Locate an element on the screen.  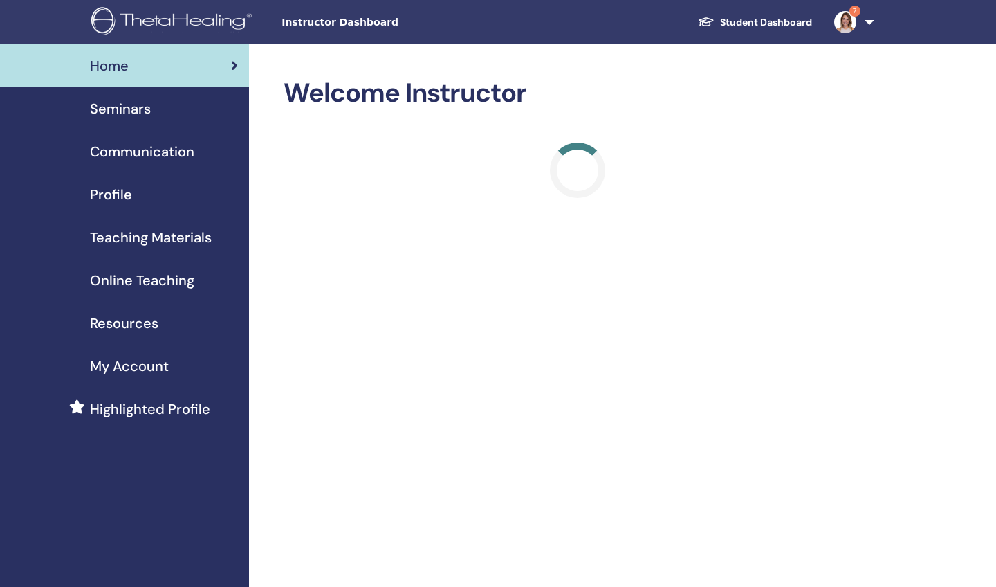
span: Online Teaching is located at coordinates (142, 280).